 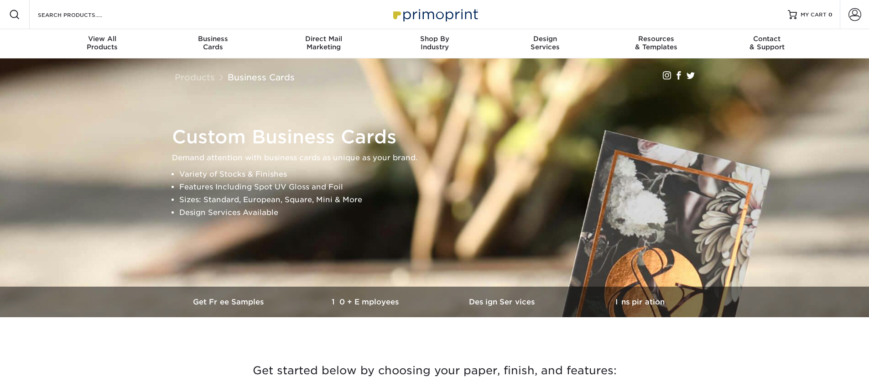 What do you see at coordinates (213, 44) in the screenshot?
I see `a: BusinessCards` at bounding box center [213, 44].